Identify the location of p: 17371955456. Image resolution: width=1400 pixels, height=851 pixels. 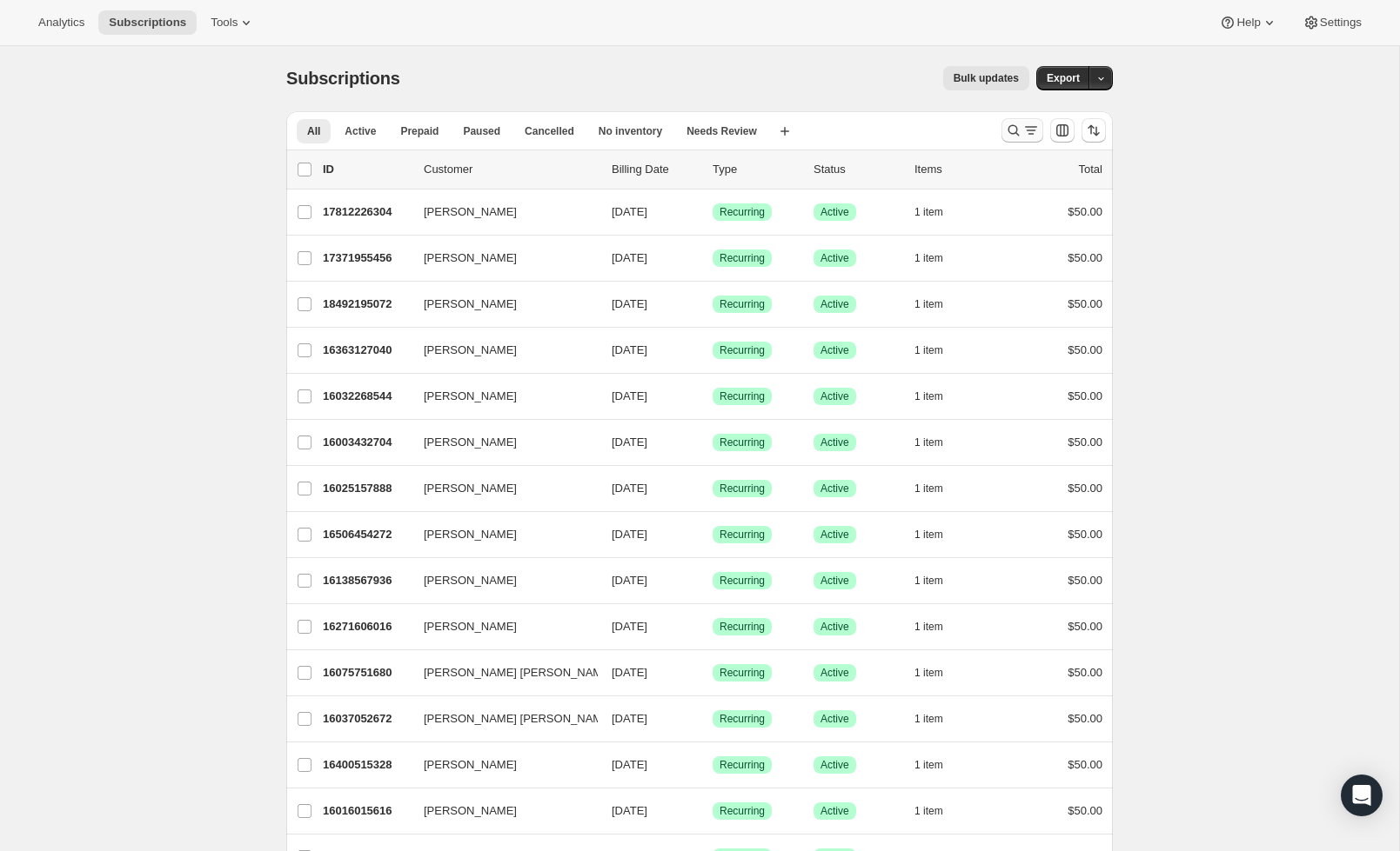
(366, 258).